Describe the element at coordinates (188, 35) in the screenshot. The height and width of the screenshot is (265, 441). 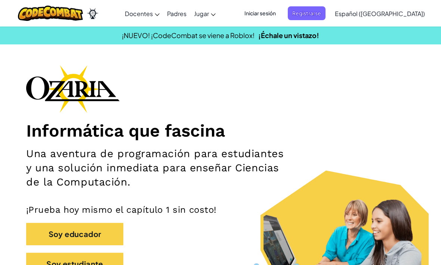
I see `span: ¡NUEVO! ¡CodeCombat se viene a Roblox!` at that location.